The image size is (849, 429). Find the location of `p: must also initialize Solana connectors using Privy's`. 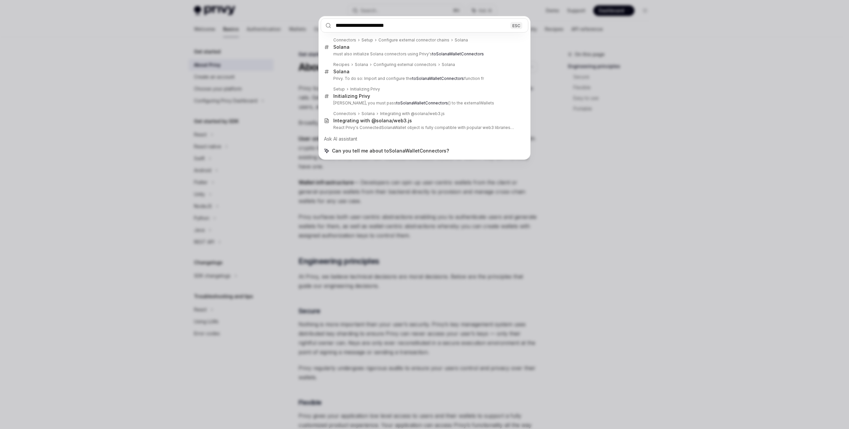

p: must also initialize Solana connectors using Privy's is located at coordinates (424, 54).